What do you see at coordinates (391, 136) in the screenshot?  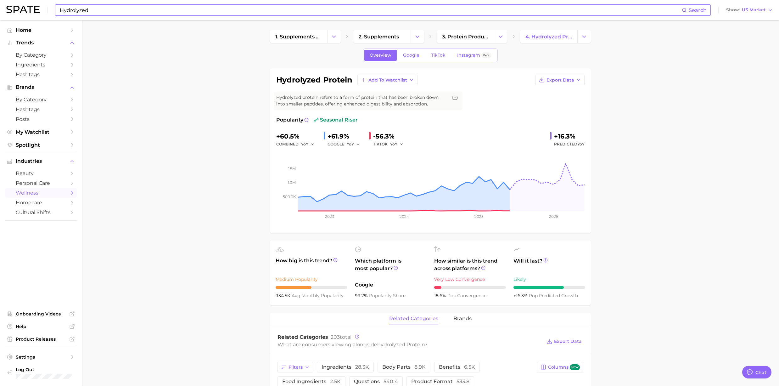 I see `div: -56.3%` at bounding box center [391, 136].